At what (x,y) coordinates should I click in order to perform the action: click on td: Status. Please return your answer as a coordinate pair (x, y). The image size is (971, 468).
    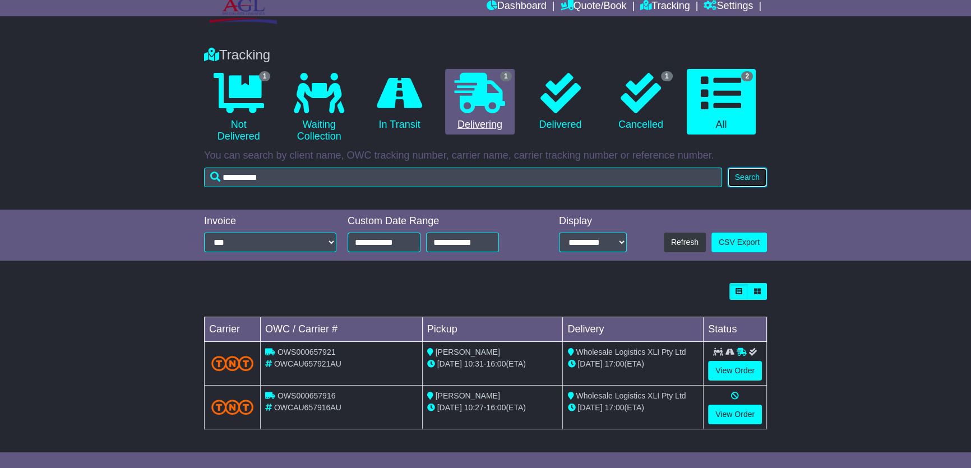
    Looking at the image, I should click on (735, 330).